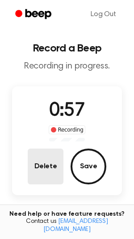 This screenshot has width=134, height=239. What do you see at coordinates (67, 130) in the screenshot?
I see `div: Recording` at bounding box center [67, 130].